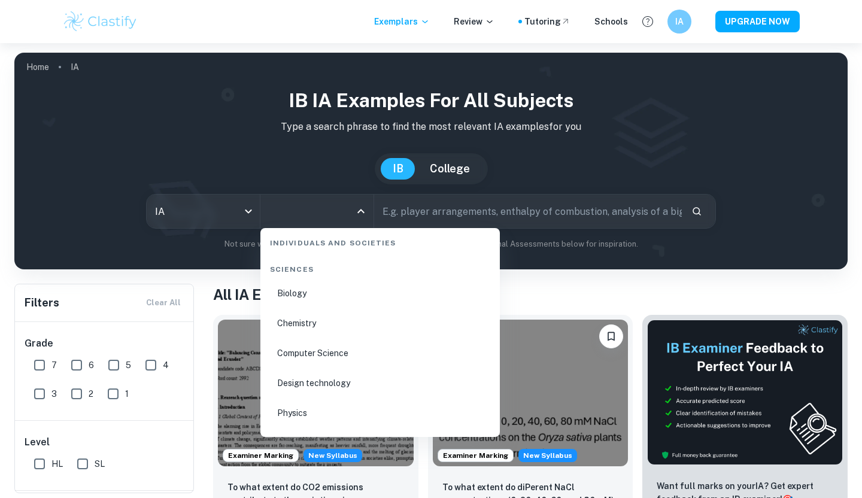 The width and height of the screenshot is (862, 498). What do you see at coordinates (679, 22) in the screenshot?
I see `h6: IA` at bounding box center [679, 22].